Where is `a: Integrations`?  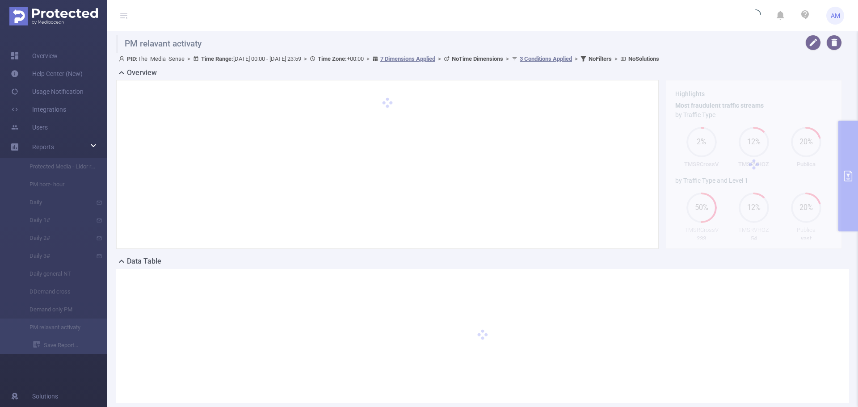 a: Integrations is located at coordinates (38, 109).